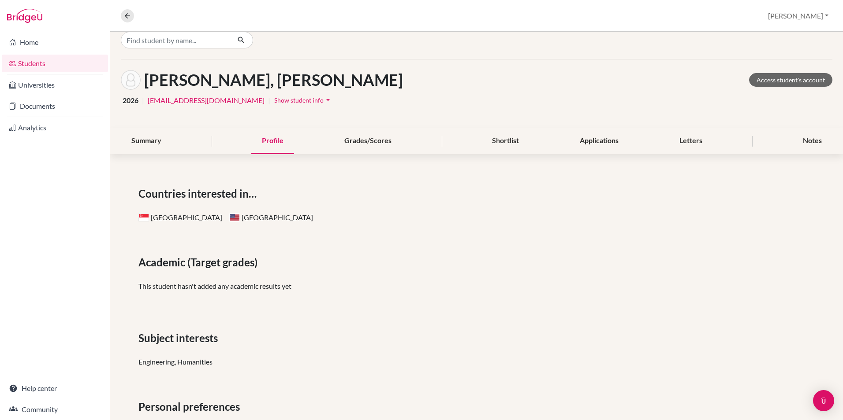 This screenshot has width=843, height=420. I want to click on button: Show student infoarrow_drop_down, so click(303, 100).